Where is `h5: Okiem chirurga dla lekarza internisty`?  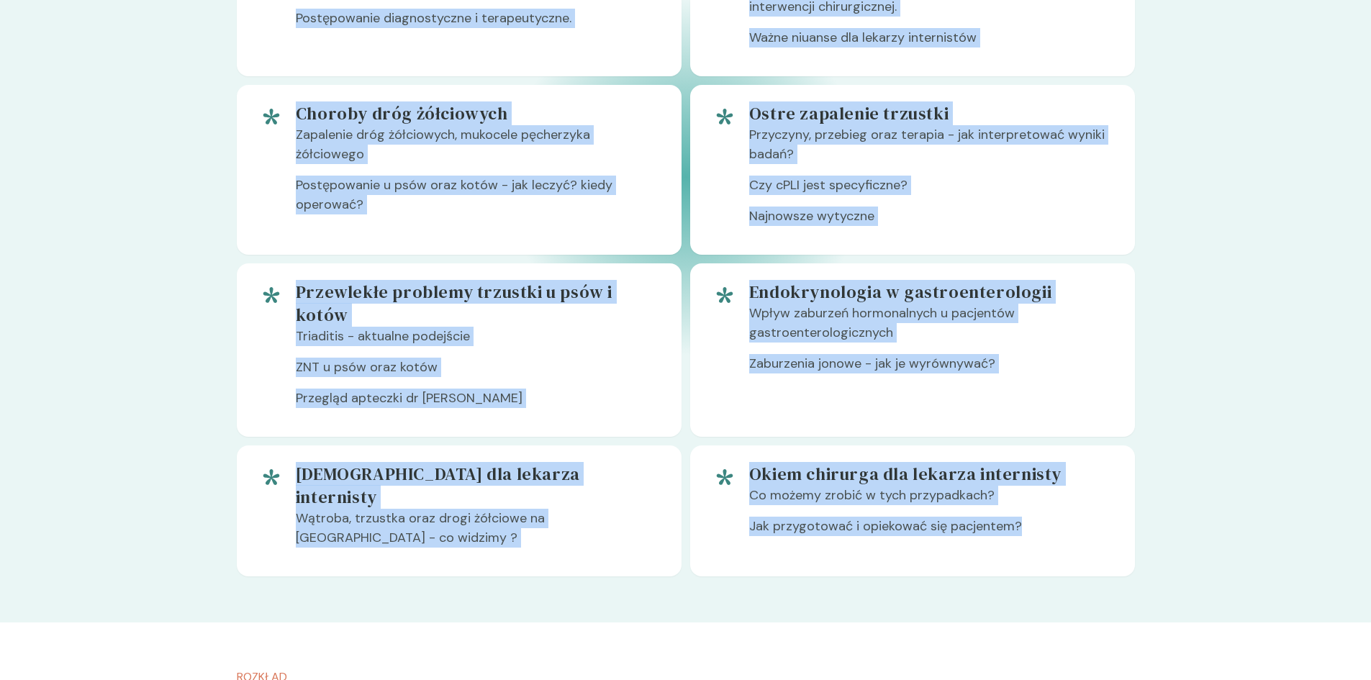
h5: Okiem chirurga dla lekarza internisty is located at coordinates (931, 474).